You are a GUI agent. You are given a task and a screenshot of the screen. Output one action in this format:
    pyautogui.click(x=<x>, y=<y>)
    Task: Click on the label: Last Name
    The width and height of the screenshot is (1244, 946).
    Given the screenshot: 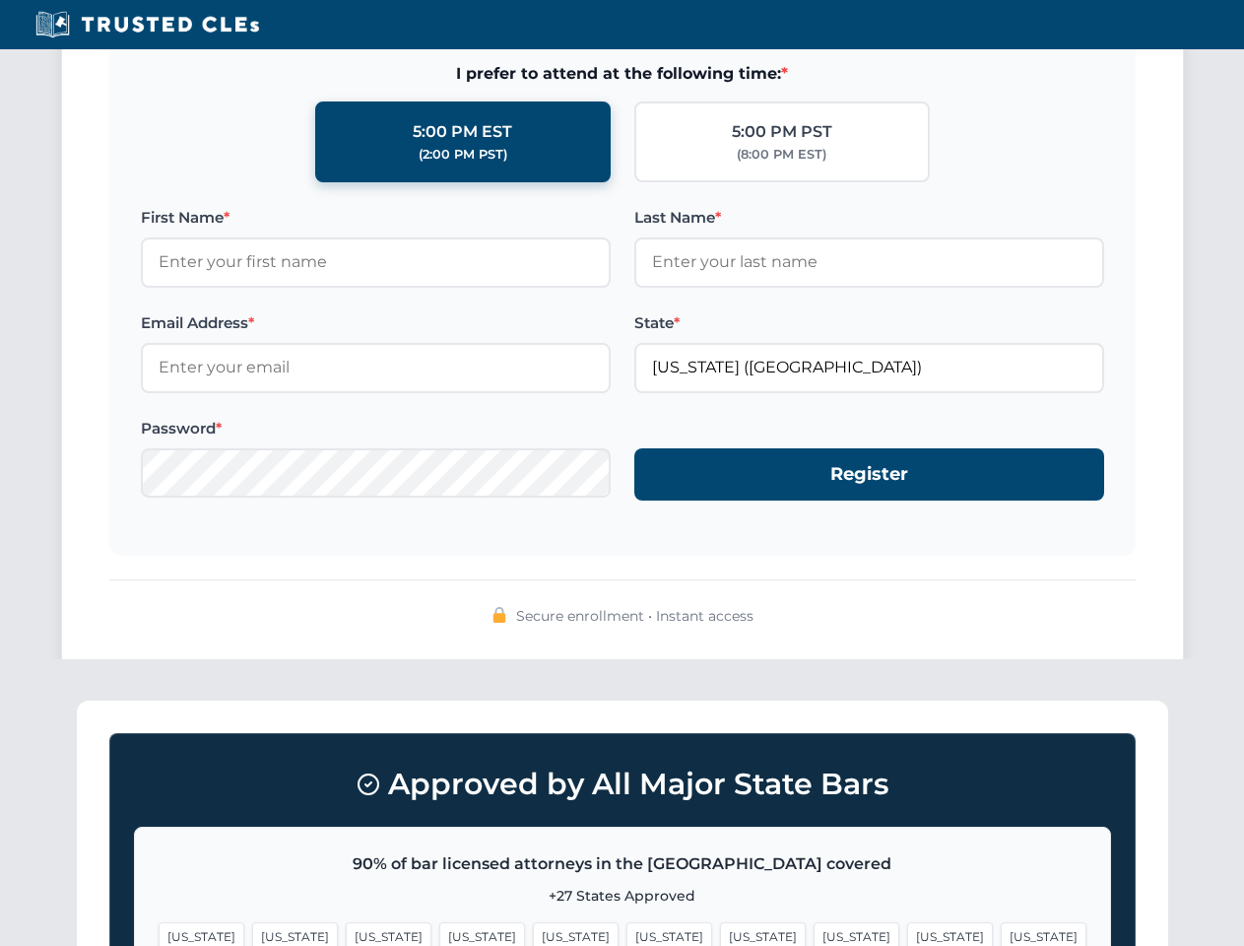 What is the action you would take?
    pyautogui.click(x=869, y=218)
    